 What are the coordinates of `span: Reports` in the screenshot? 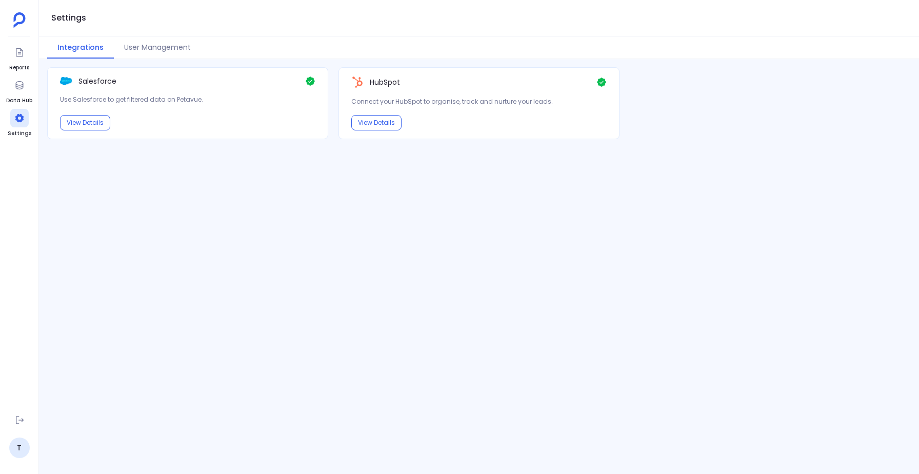 It's located at (19, 68).